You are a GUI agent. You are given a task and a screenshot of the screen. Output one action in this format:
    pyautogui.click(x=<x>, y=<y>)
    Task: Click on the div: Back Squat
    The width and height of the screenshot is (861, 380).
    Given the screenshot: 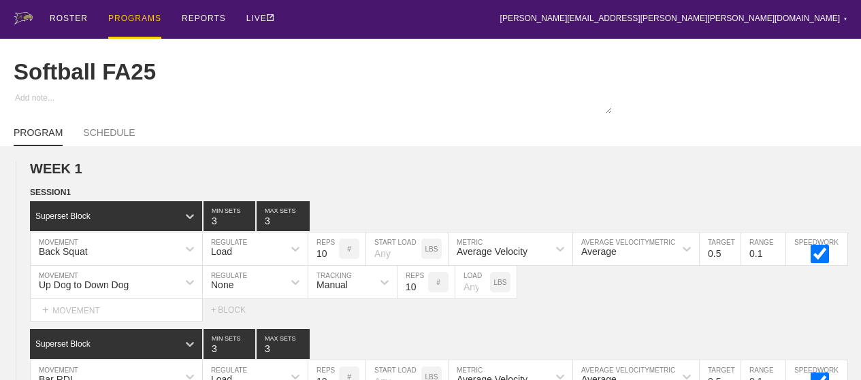 What is the action you would take?
    pyautogui.click(x=63, y=252)
    